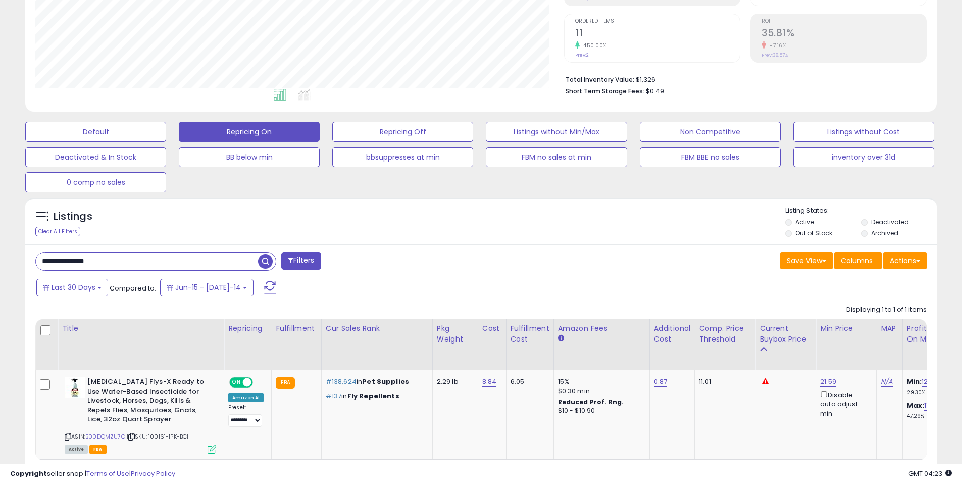  I want to click on div: 11.01, so click(723, 382).